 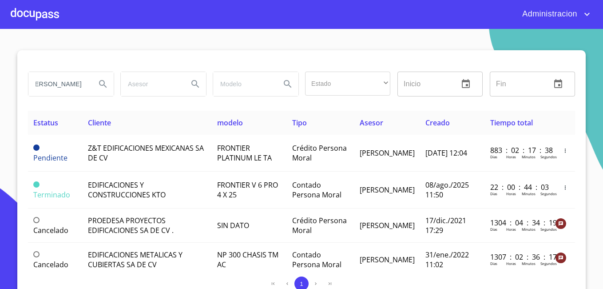 What do you see at coordinates (244, 153) in the screenshot?
I see `span: FRONTIER PLATINUM LE TA` at bounding box center [244, 153].